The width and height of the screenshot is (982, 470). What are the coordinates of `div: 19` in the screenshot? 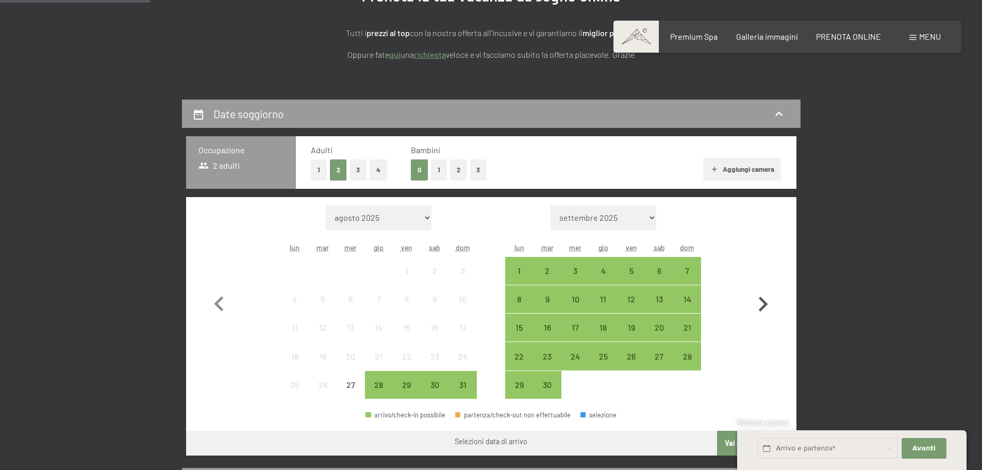 It's located at (631, 336).